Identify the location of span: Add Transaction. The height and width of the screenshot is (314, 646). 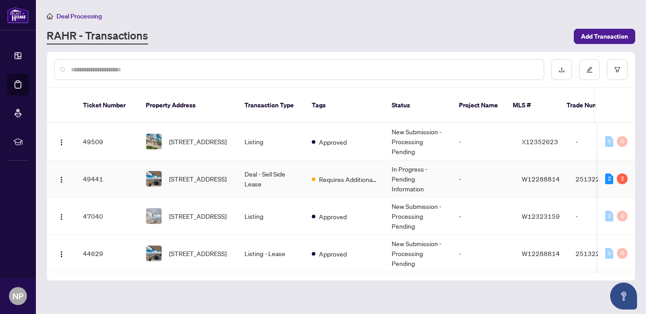
(604, 36).